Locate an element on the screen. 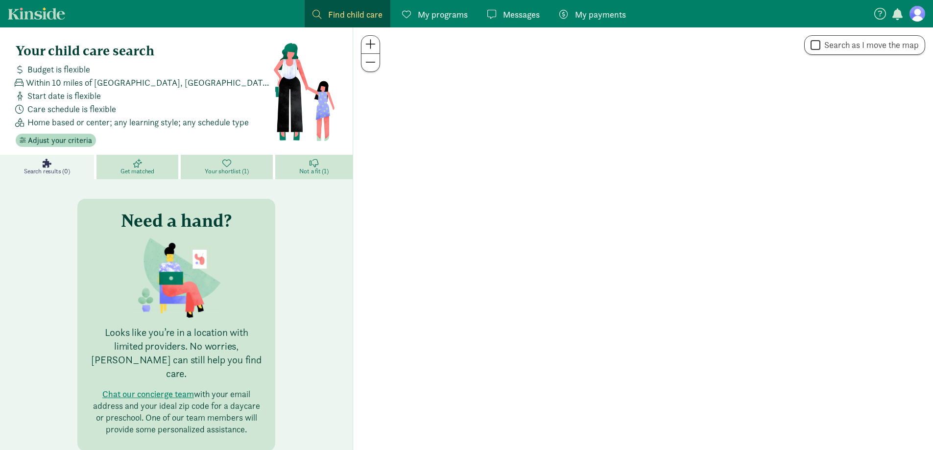 The image size is (933, 450). span: Messages is located at coordinates (521, 14).